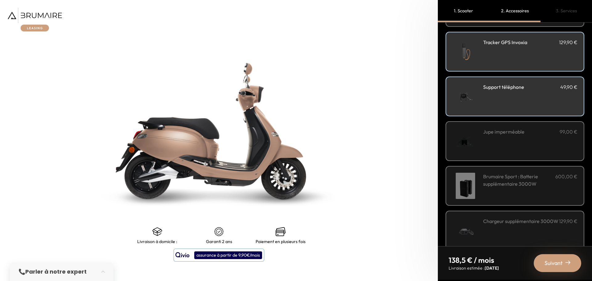 This screenshot has width=592, height=281. Describe the element at coordinates (157, 232) in the screenshot. I see `img: shipping.png` at that location.